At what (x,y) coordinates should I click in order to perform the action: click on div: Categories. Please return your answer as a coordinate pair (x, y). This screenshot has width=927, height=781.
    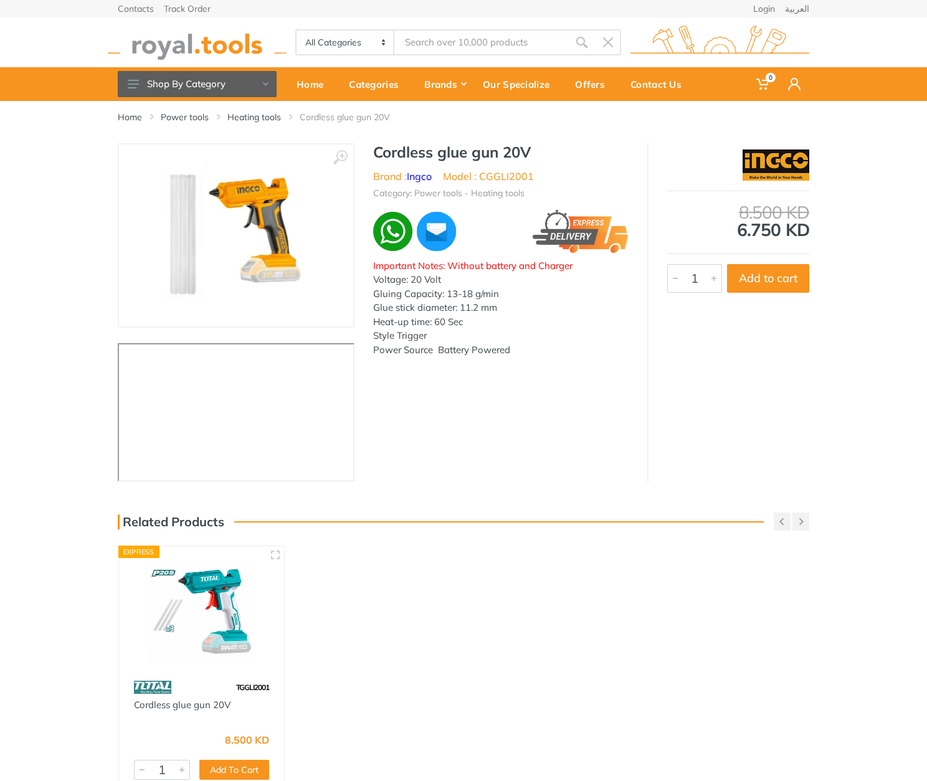
    Looking at the image, I should click on (378, 84).